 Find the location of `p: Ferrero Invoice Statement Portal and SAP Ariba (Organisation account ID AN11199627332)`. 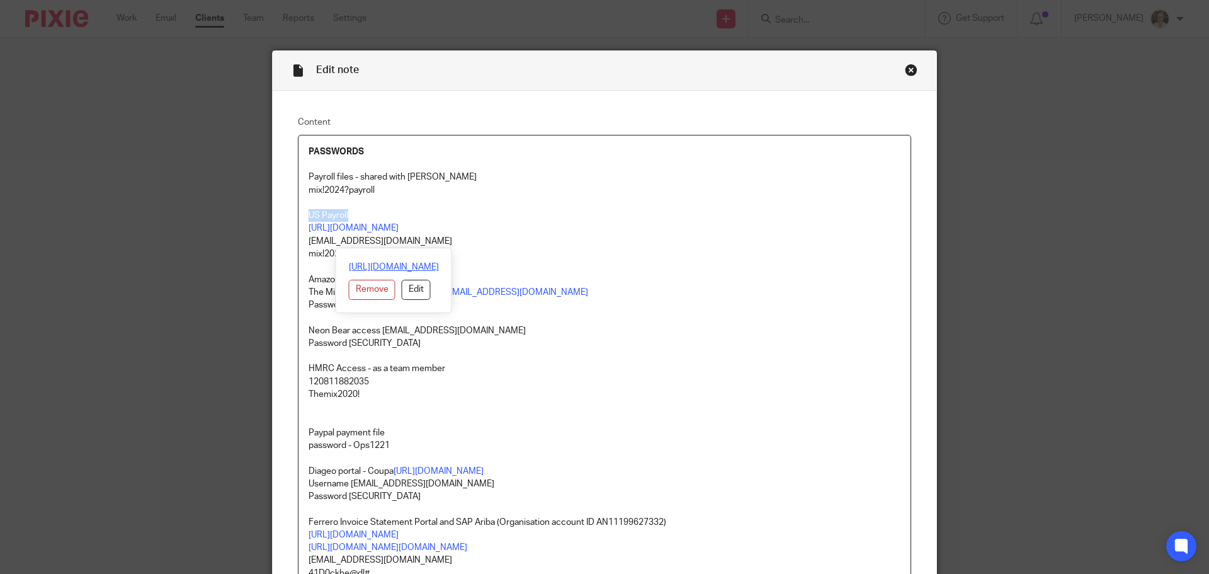

p: Ferrero Invoice Statement Portal and SAP Ariba (Organisation account ID AN11199627332) is located at coordinates (605, 522).